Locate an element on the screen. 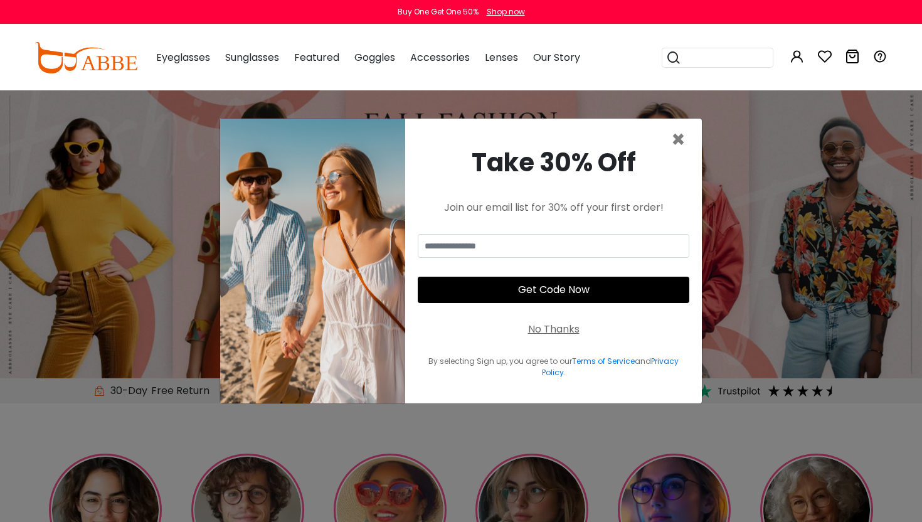 The height and width of the screenshot is (522, 922). img: welcome is located at coordinates (312, 261).